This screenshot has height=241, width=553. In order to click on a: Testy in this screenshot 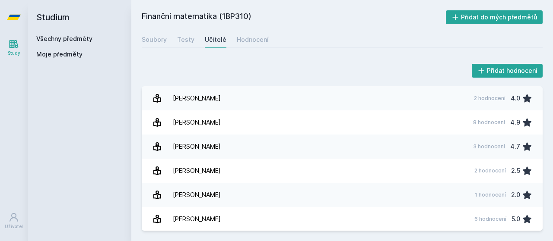, I will do `click(186, 40)`.